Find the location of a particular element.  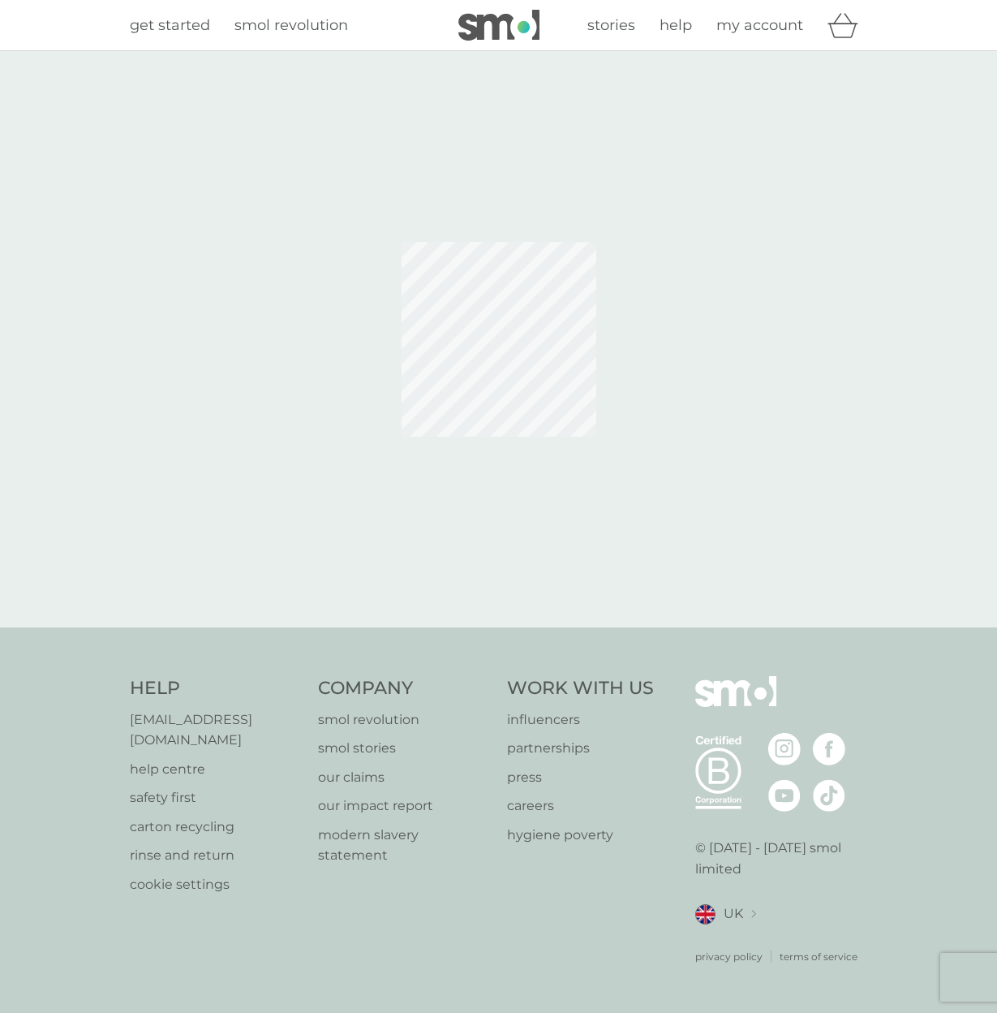

p: smol stories is located at coordinates (404, 748).